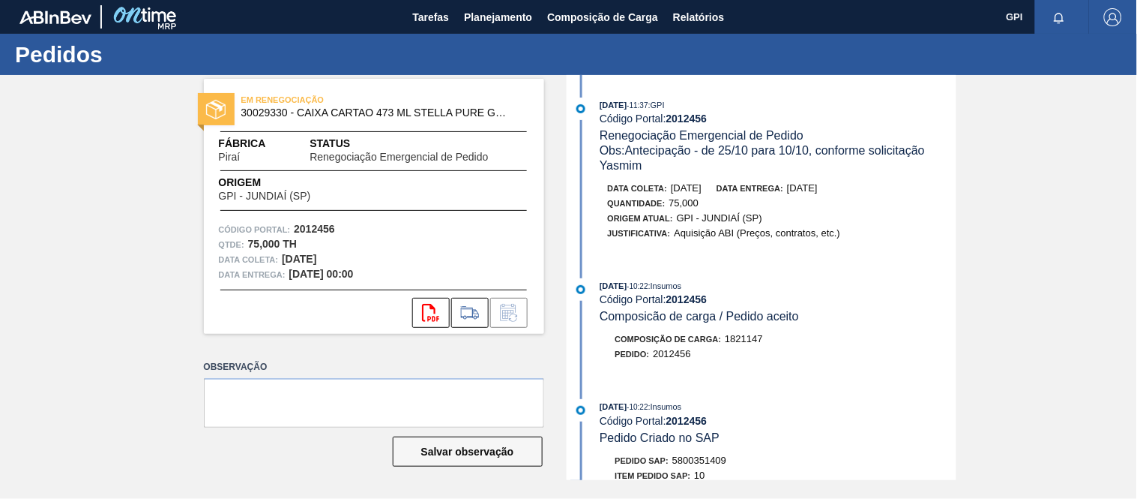  What do you see at coordinates (148, 54) in the screenshot?
I see `h1: Pedidos` at bounding box center [148, 54].